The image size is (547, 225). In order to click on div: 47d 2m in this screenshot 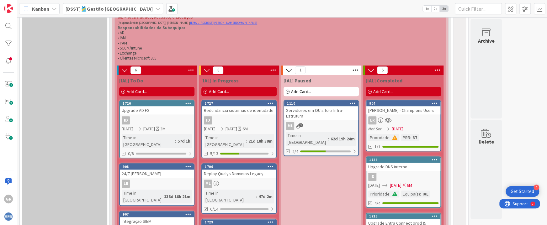, I will do `click(265, 197)`.